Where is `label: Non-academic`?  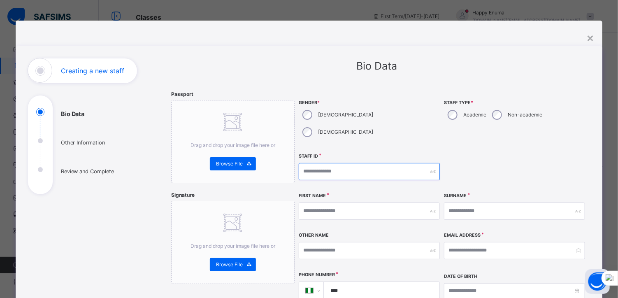
label: Non-academic is located at coordinates (525, 115).